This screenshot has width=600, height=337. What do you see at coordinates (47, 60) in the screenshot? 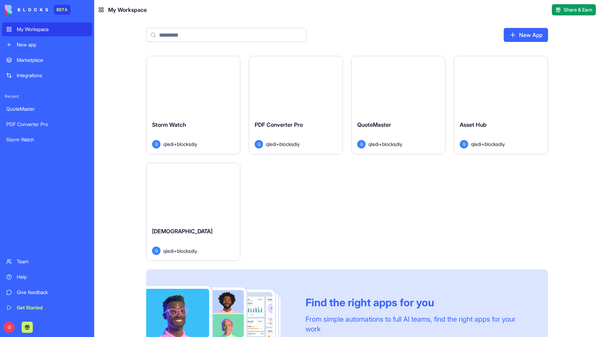
I see `a: Marketplace` at bounding box center [47, 60].